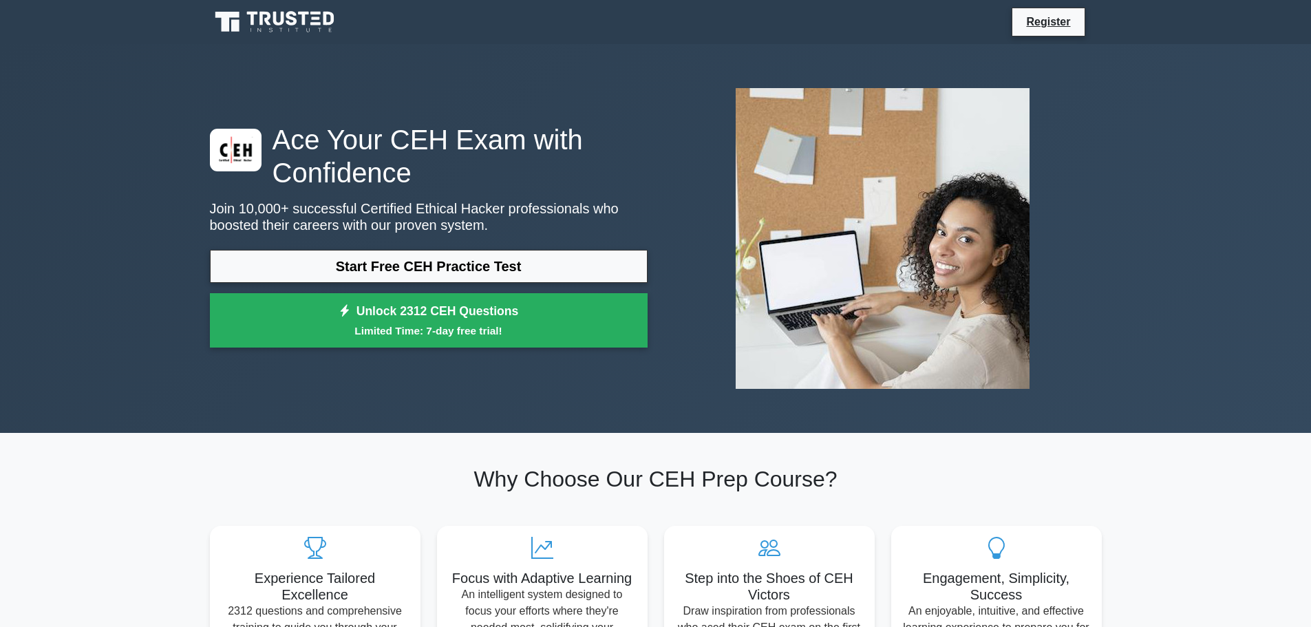 Image resolution: width=1311 pixels, height=627 pixels. I want to click on p: Join 10,000+ successful Certified Ethical Hacker professionals who boosted their careers with our..., so click(429, 217).